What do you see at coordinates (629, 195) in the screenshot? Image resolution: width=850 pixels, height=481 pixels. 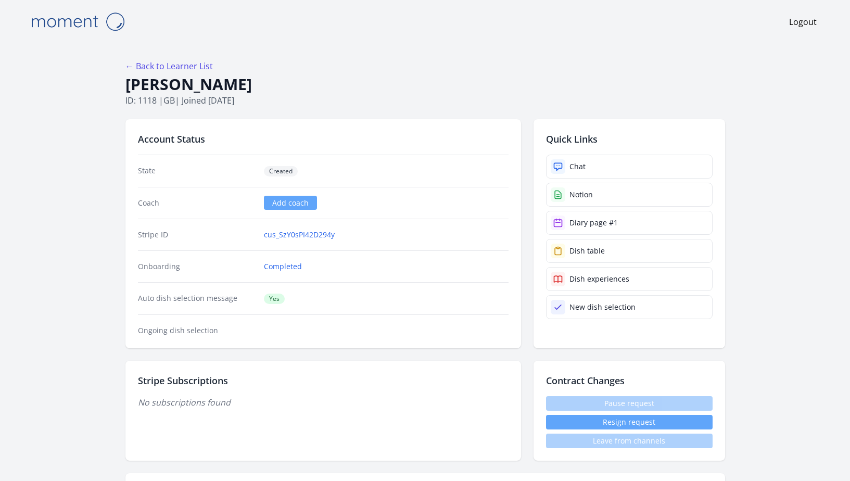 I see `a: Notion` at bounding box center [629, 195].